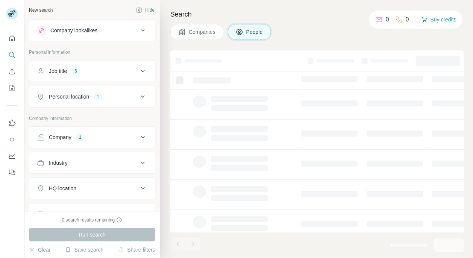 The height and width of the screenshot is (258, 473). I want to click on button: HQ location, so click(92, 188).